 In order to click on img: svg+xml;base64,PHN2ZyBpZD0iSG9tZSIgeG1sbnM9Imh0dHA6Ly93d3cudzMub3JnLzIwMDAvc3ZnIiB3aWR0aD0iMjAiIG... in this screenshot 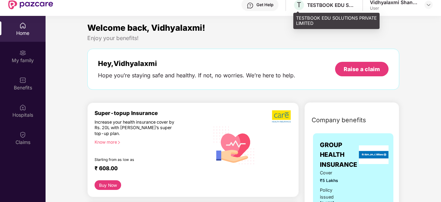, I will do `click(23, 26)`.